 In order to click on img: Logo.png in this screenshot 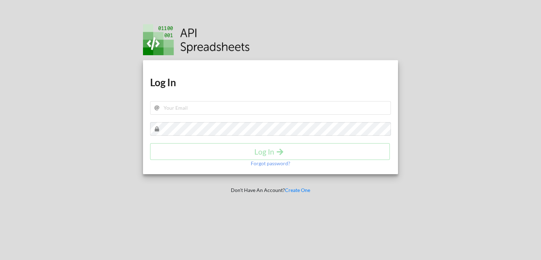, I will do `click(196, 39)`.